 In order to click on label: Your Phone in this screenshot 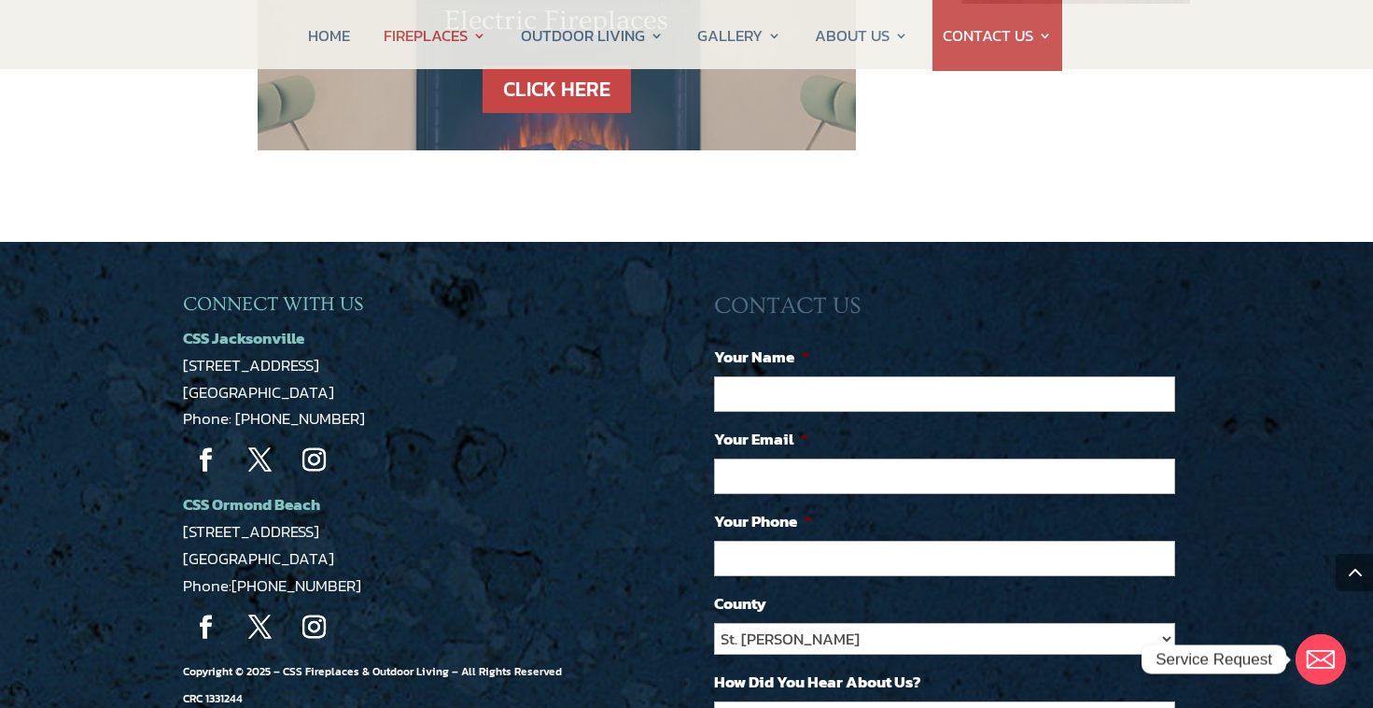, I will do `click(763, 521)`.